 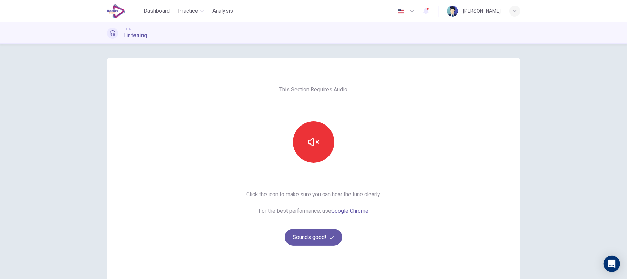 What do you see at coordinates (223, 11) in the screenshot?
I see `a: Analysis` at bounding box center [223, 11].